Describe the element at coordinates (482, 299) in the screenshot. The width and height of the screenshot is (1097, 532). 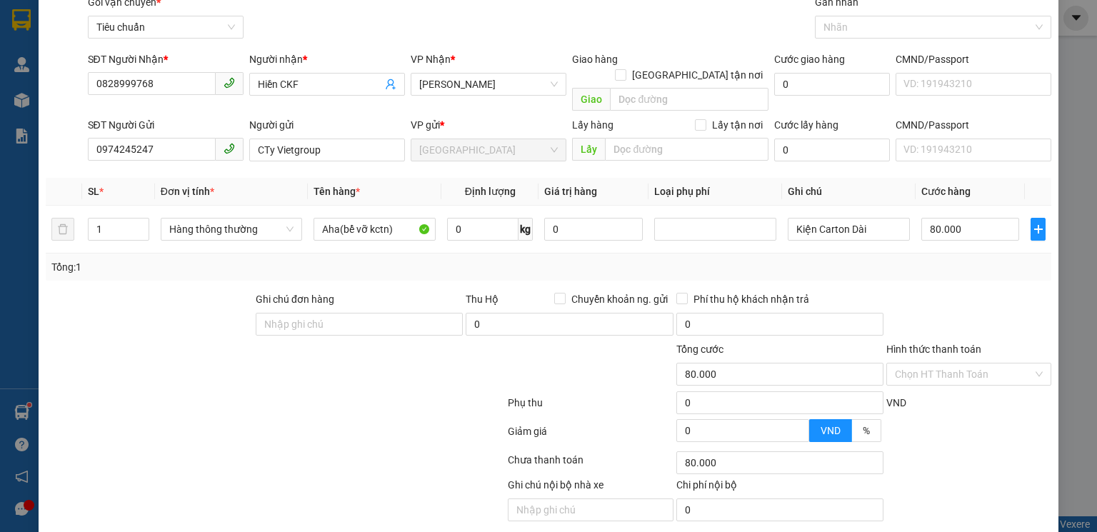
I see `span: Thu Hộ` at that location.